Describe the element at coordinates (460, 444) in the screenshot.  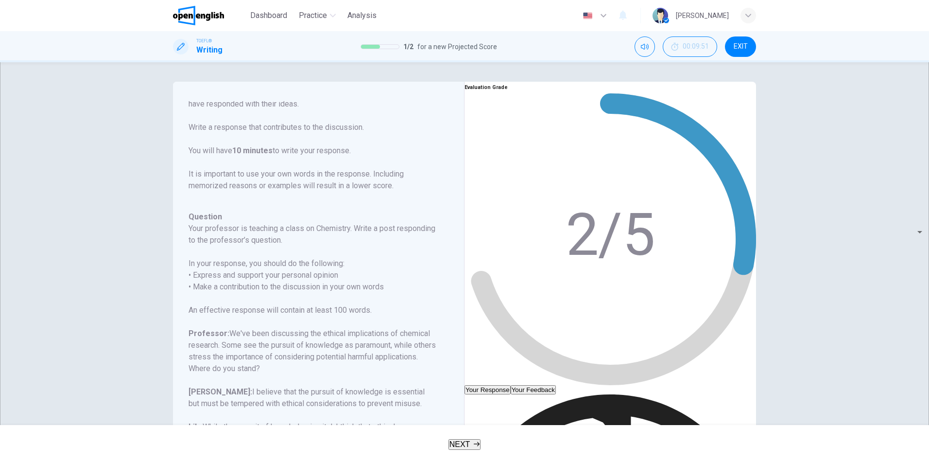
I see `span: NEXT` at that location.